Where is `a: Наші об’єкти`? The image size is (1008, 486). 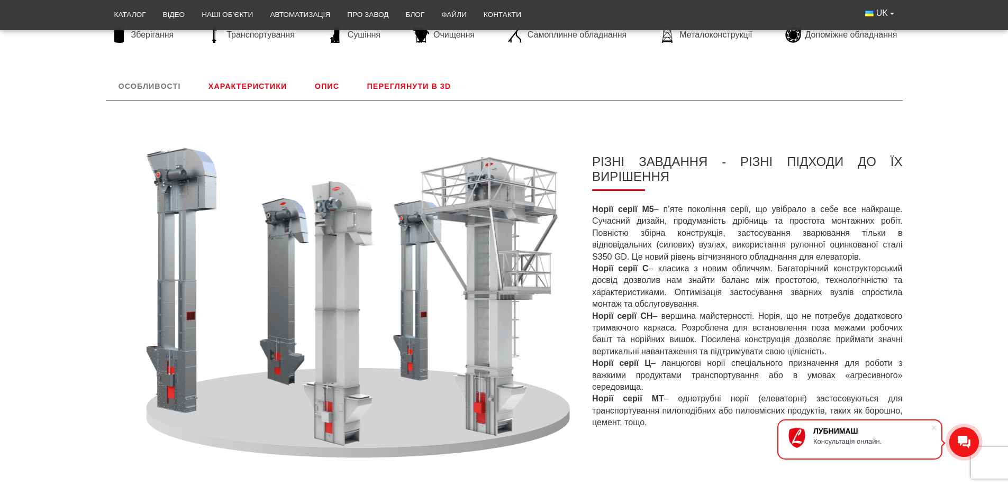
a: Наші об’єкти is located at coordinates (227, 15).